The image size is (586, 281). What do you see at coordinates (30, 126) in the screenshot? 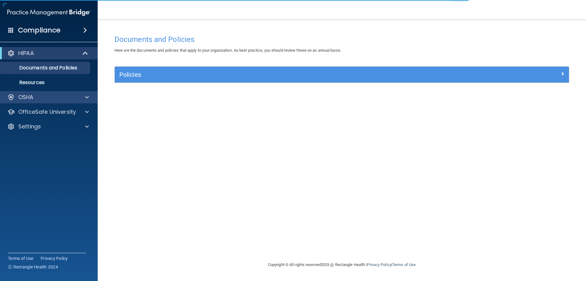
I see `p: Settings` at bounding box center [30, 126].